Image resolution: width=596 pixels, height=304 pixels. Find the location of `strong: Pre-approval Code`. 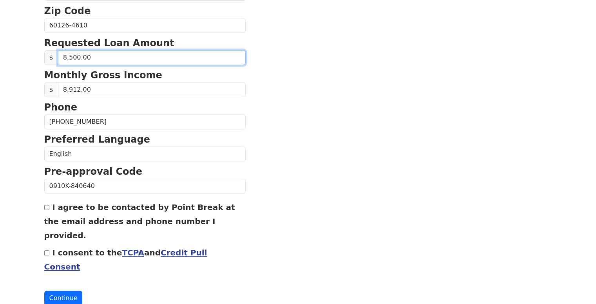

strong: Pre-approval Code is located at coordinates (93, 172).